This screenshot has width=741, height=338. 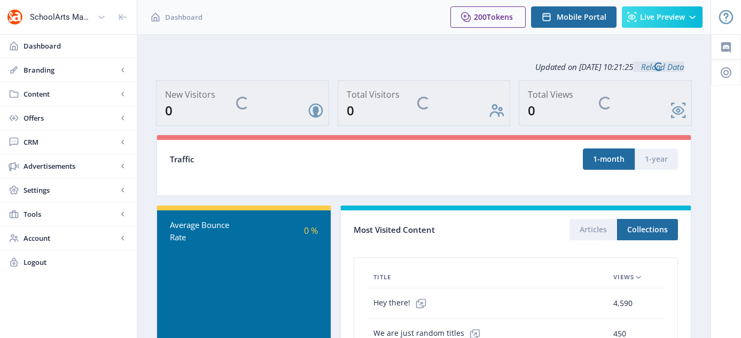 What do you see at coordinates (71, 166) in the screenshot?
I see `span: Advertisements` at bounding box center [71, 166].